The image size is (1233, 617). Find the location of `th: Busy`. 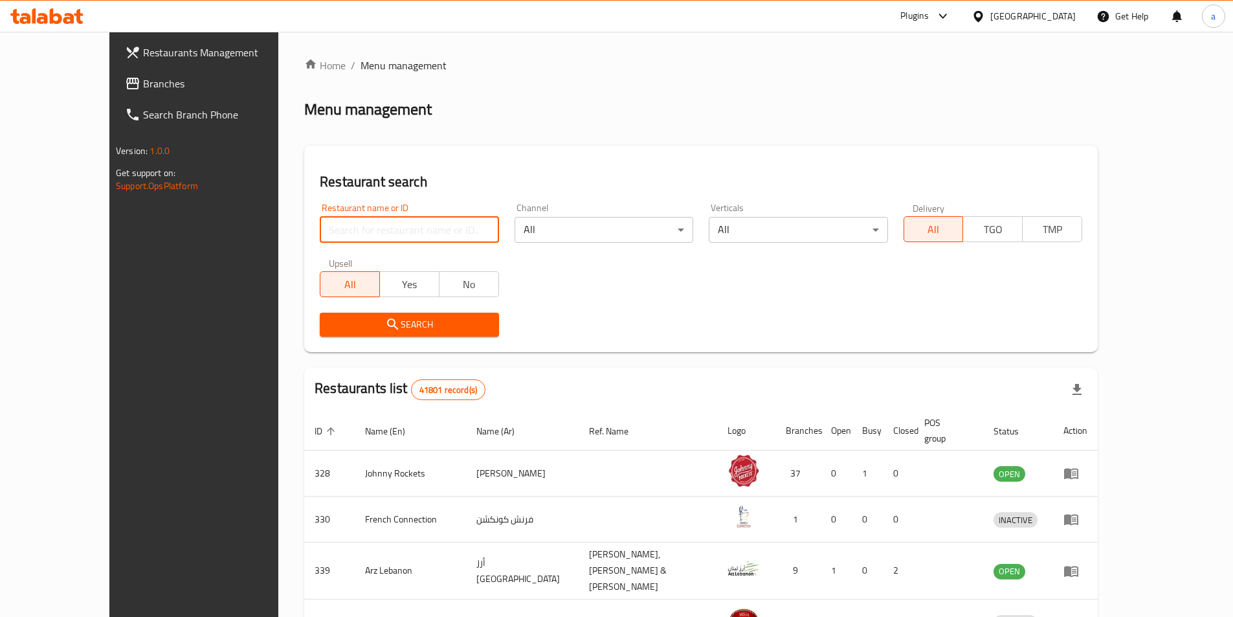

th: Busy is located at coordinates (867, 430).